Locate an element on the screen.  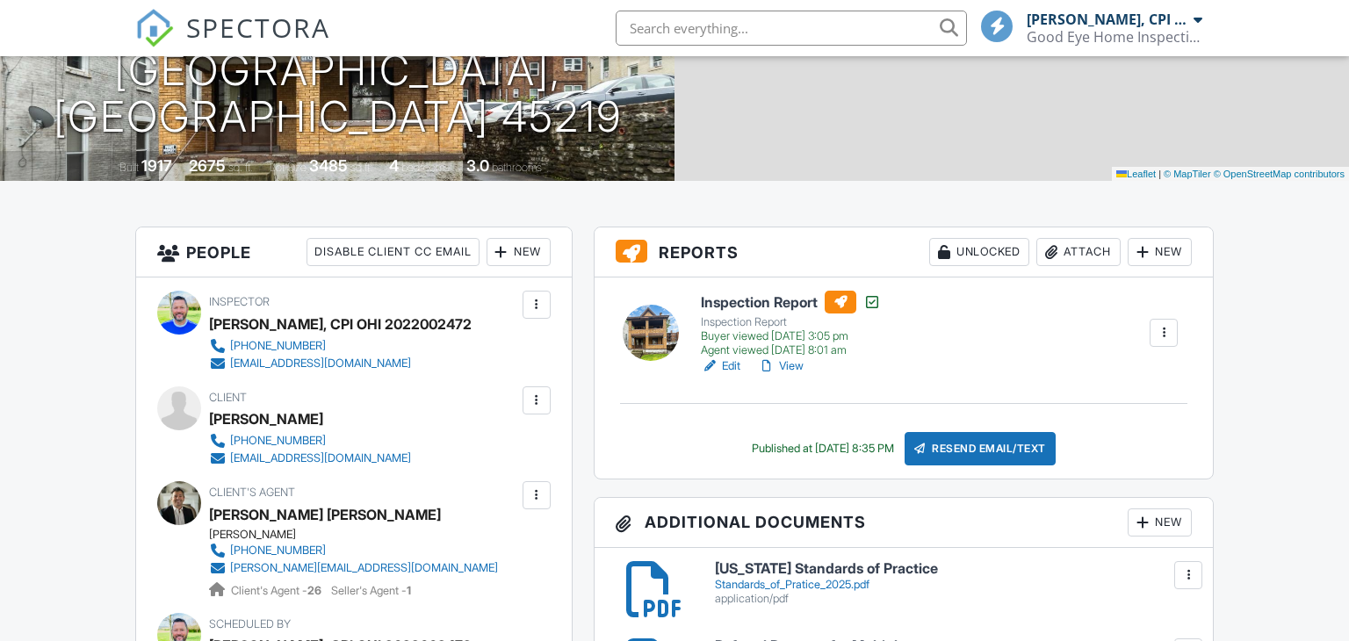
a: © MapTiler is located at coordinates (1187, 174).